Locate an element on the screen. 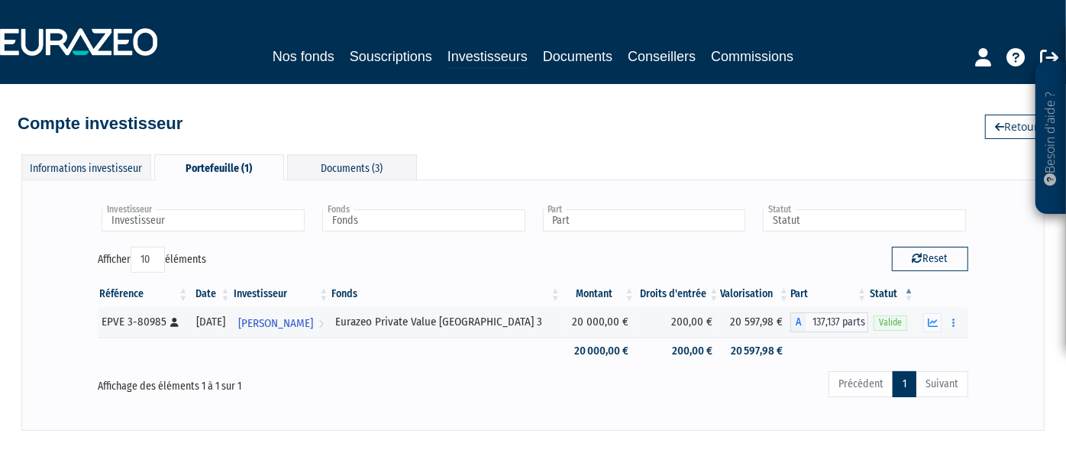 The height and width of the screenshot is (466, 1066). select: Afficheréléments is located at coordinates (147, 260).